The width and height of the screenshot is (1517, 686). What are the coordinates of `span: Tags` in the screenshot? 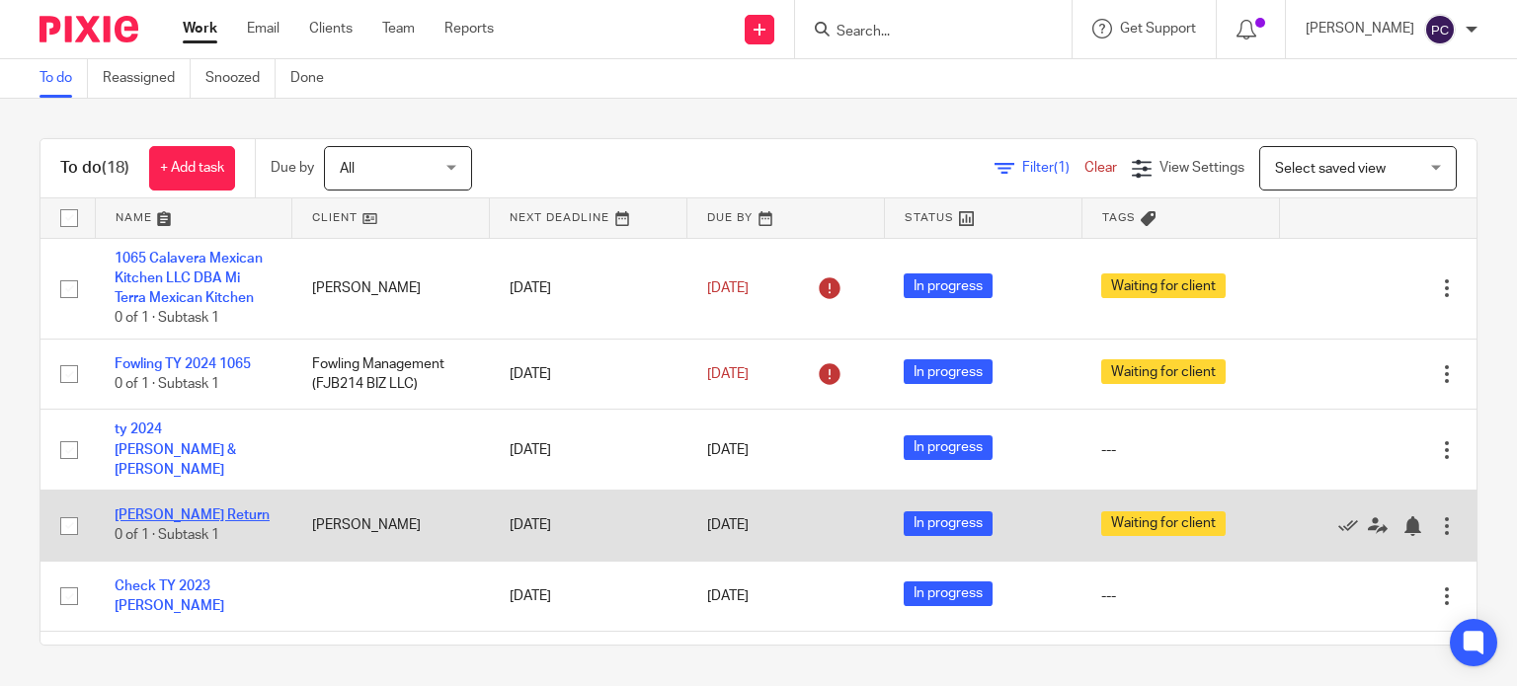 It's located at (1119, 217).